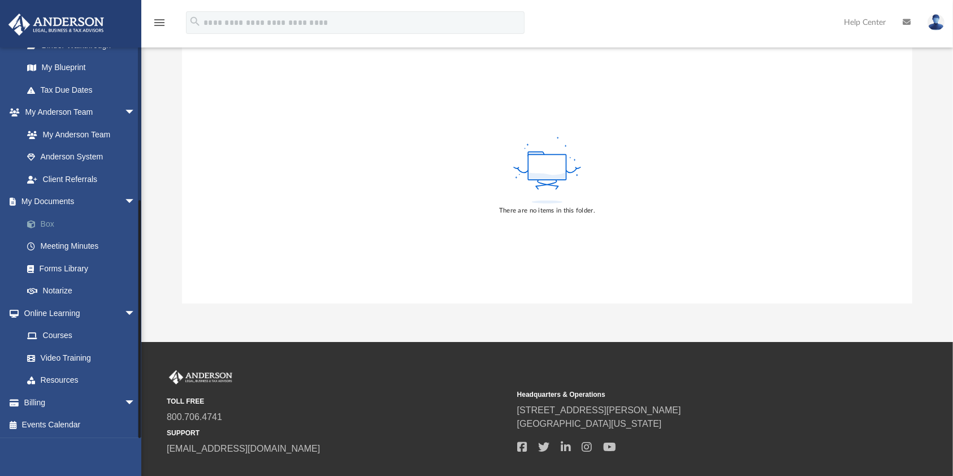  What do you see at coordinates (77, 313) in the screenshot?
I see `a: Online Learningarrow_drop_down` at bounding box center [77, 313].